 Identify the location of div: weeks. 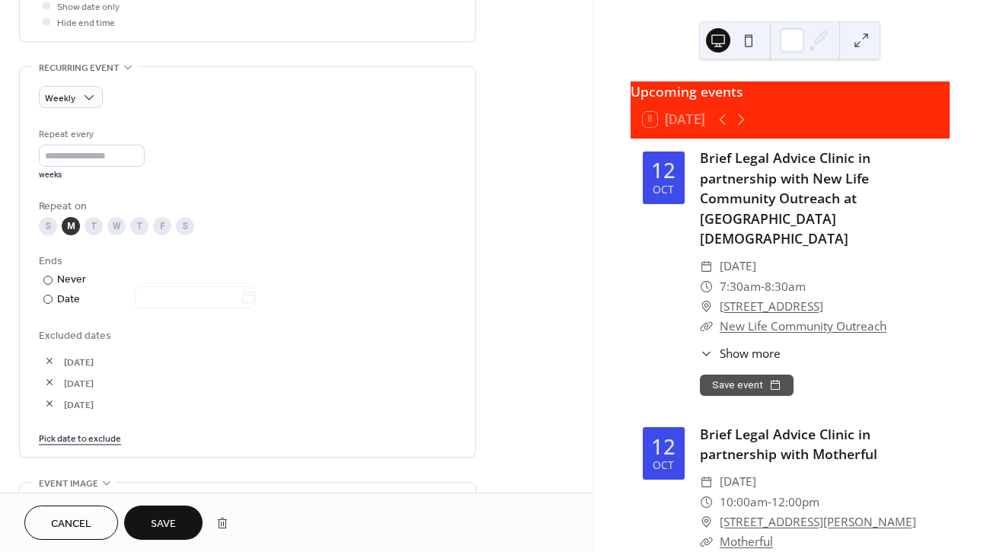
(91, 175).